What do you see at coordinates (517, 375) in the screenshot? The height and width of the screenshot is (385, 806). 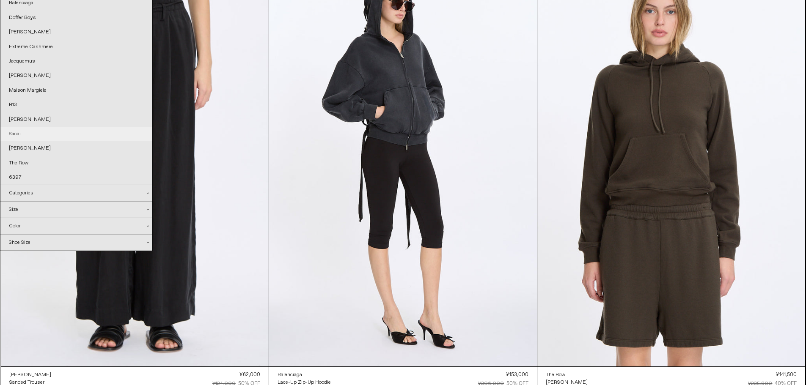 I see `div: ¥153,000` at bounding box center [517, 375].